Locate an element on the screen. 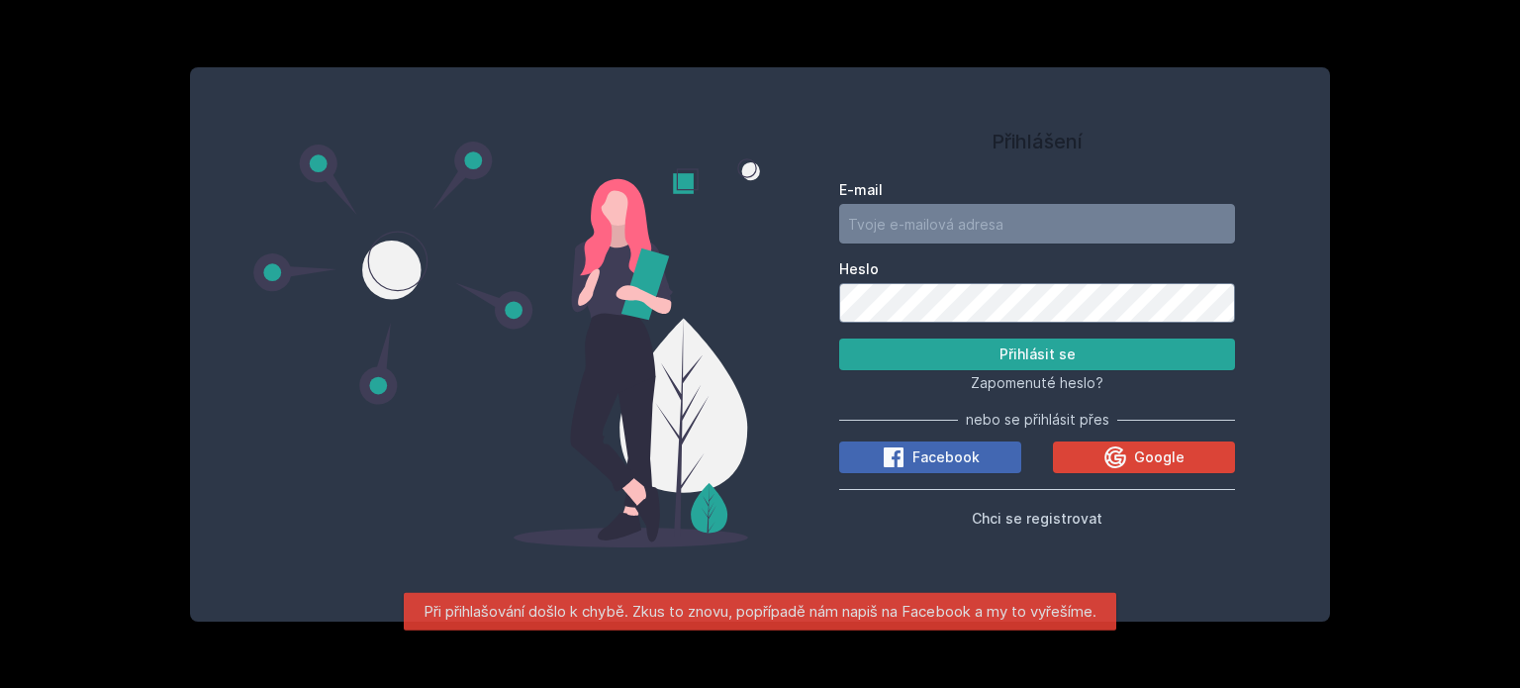 This screenshot has height=688, width=1520. div: Při přihlašování došlo k chybě. Zkus to znovu, popřípadě nám napiš na Facebook a my to vyřešíme. is located at coordinates (760, 611).